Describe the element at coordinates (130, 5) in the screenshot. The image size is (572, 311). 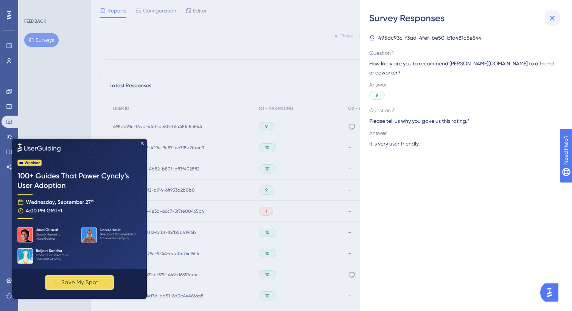
I see `div: Close Preview` at that location.